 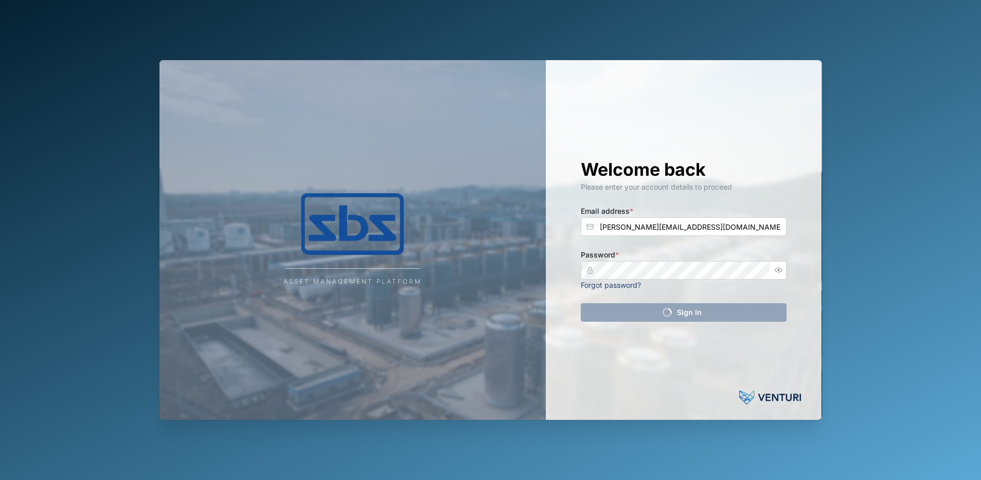 What do you see at coordinates (352, 282) in the screenshot?
I see `div: Asset Management Platform` at bounding box center [352, 282].